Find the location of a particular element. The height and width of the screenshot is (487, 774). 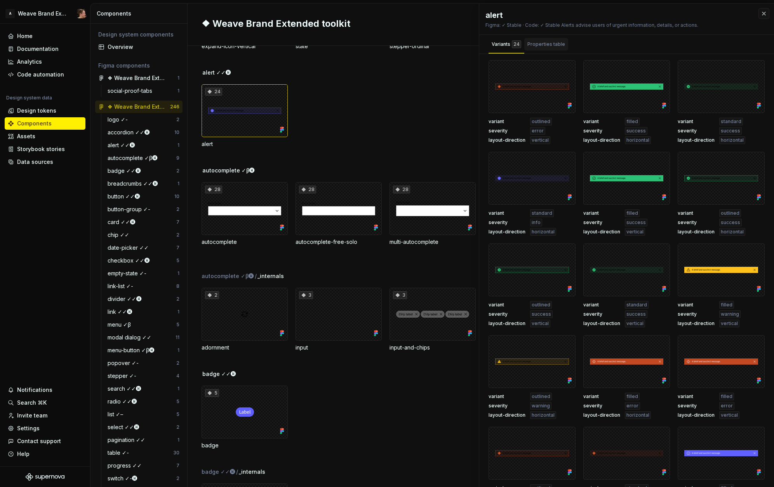

a: alert ✓✓🅦1 is located at coordinates (143, 145).